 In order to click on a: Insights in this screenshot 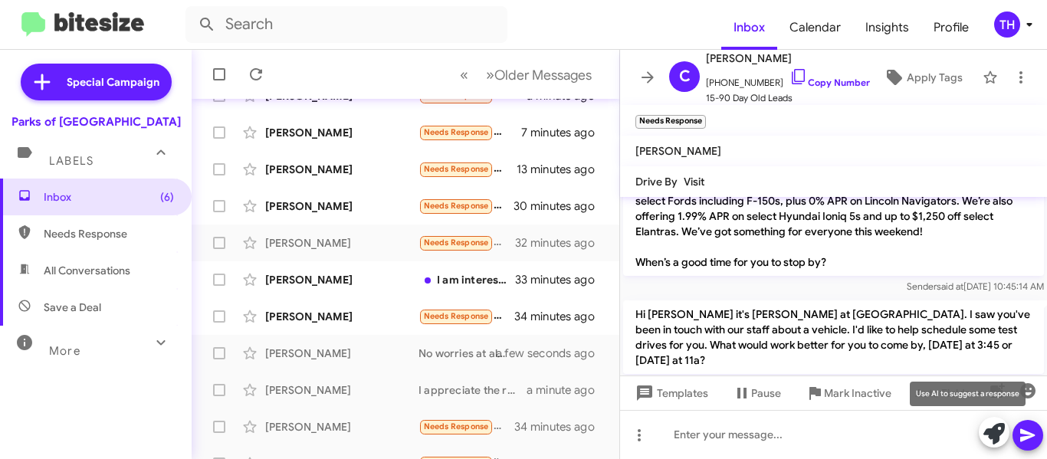, I will do `click(887, 28)`.